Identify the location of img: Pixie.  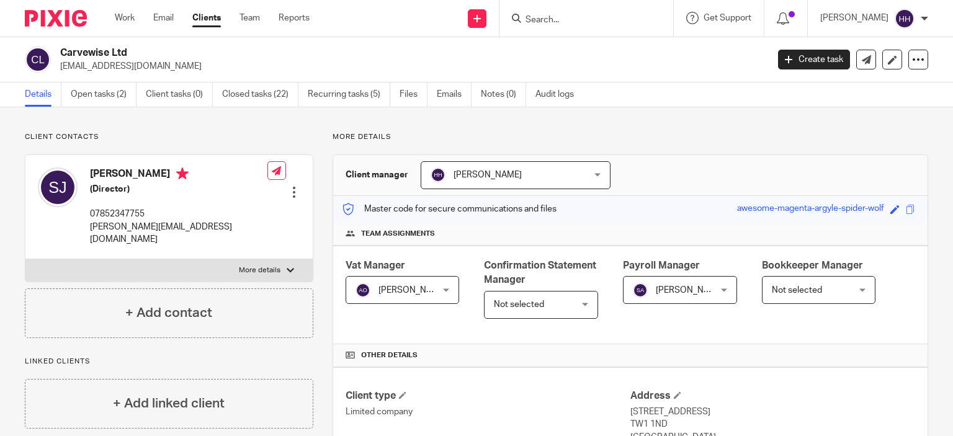
(56, 18).